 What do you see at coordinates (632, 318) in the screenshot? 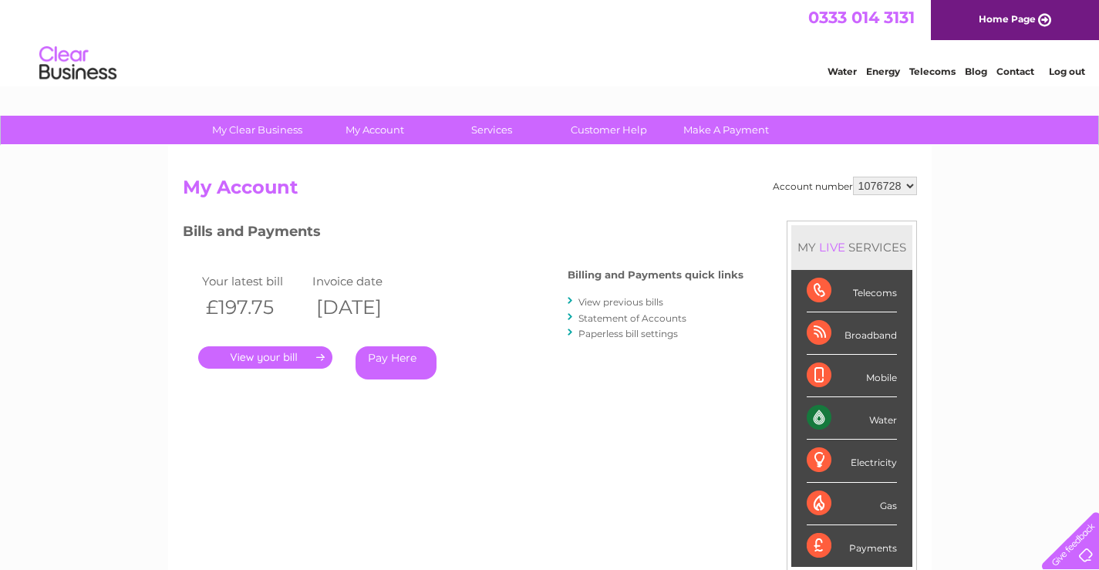
I see `a: Statement of Accounts` at bounding box center [632, 318].